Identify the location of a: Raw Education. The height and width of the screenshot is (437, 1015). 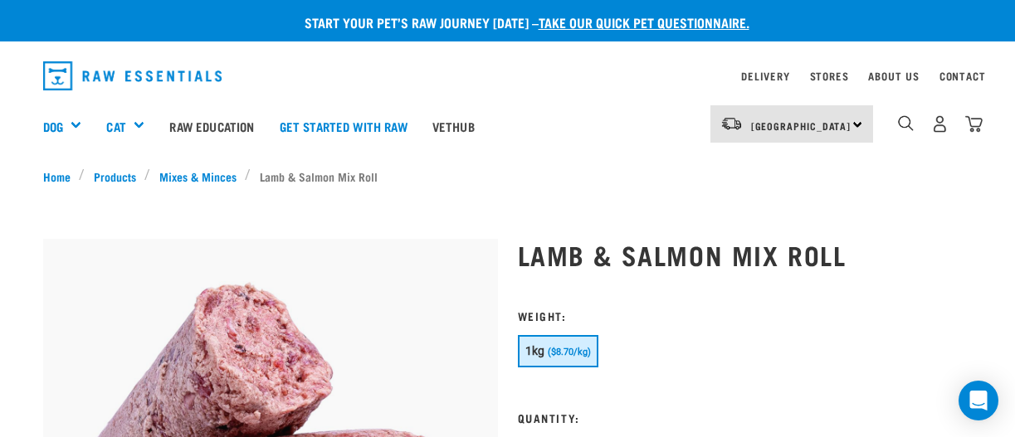
(212, 126).